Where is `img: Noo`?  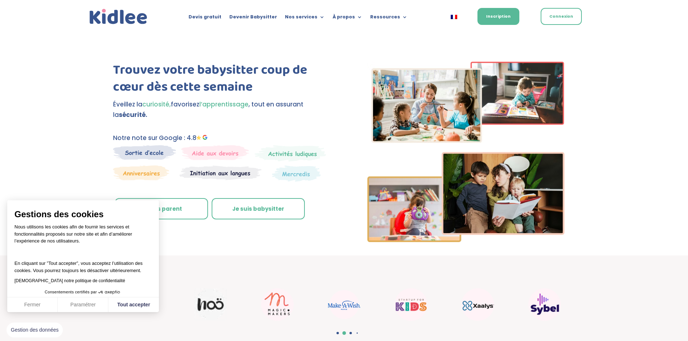
img: Noo is located at coordinates (211, 305).